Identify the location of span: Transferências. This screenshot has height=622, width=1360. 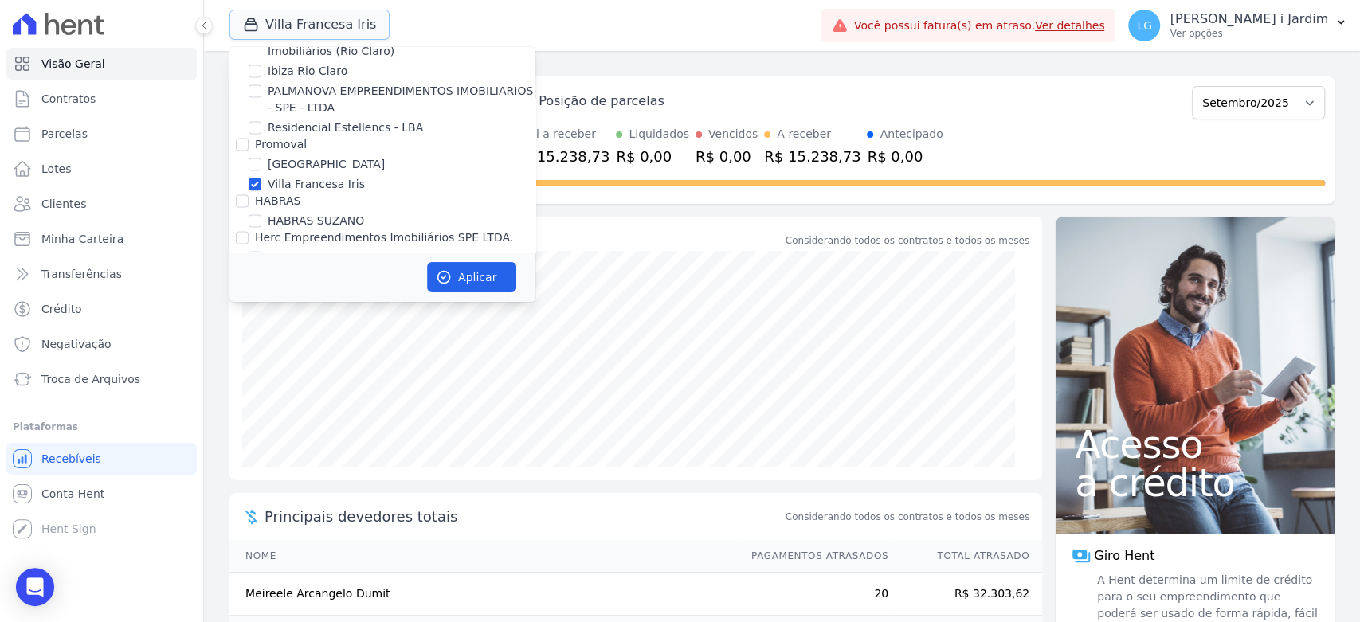
(81, 274).